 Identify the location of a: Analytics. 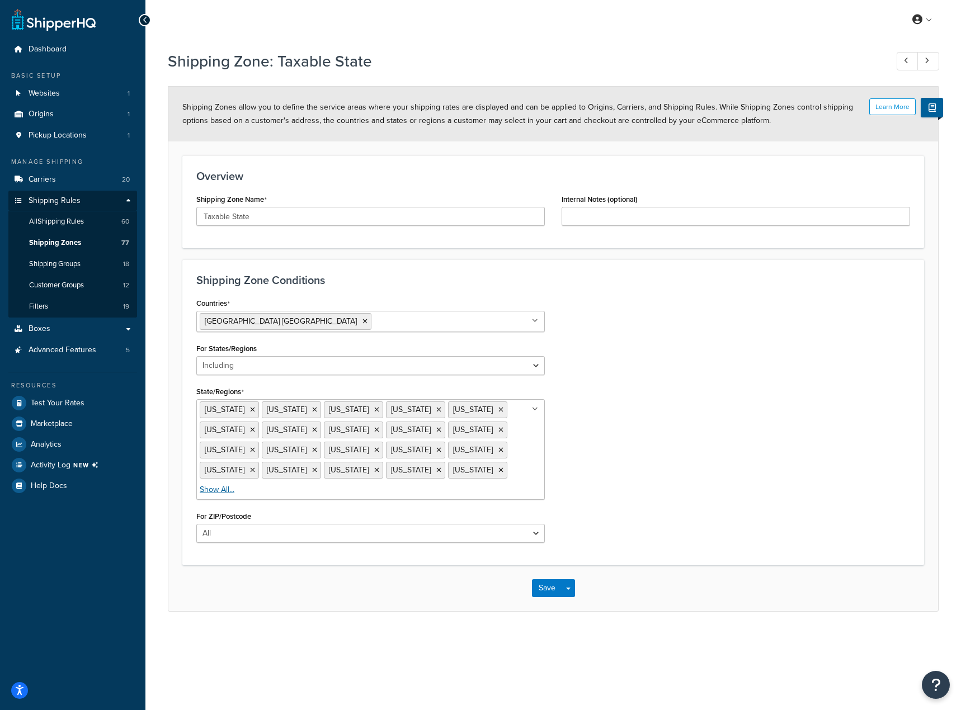
(73, 445).